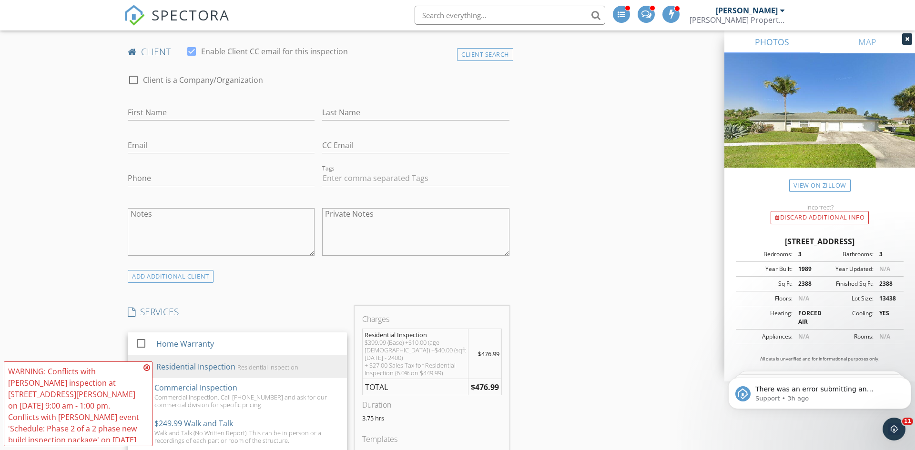 The height and width of the screenshot is (450, 915). Describe the element at coordinates (765, 337) in the screenshot. I see `div: Appliances:` at that location.